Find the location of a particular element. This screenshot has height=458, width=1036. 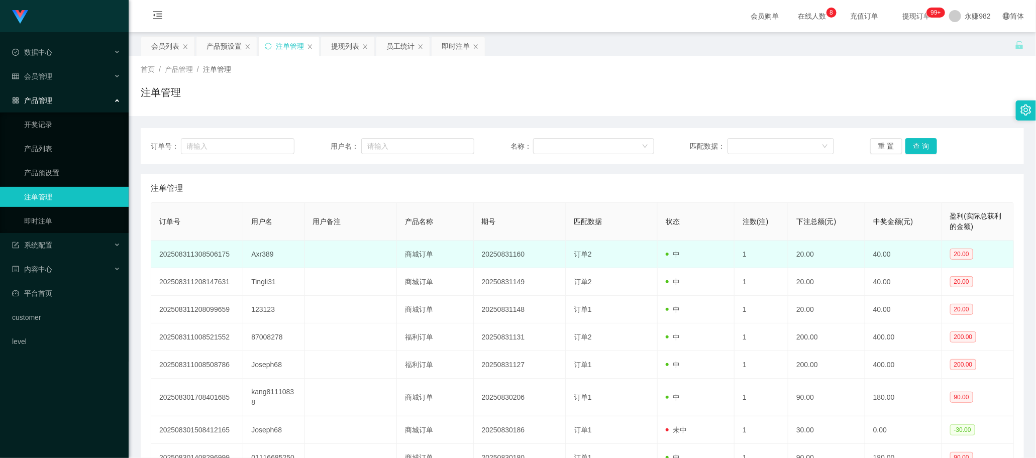

a: 产品列表 is located at coordinates (72, 149).